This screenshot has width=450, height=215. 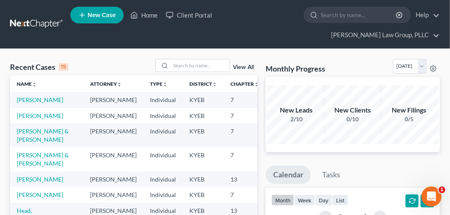 What do you see at coordinates (305, 200) in the screenshot?
I see `button: week` at bounding box center [305, 200].